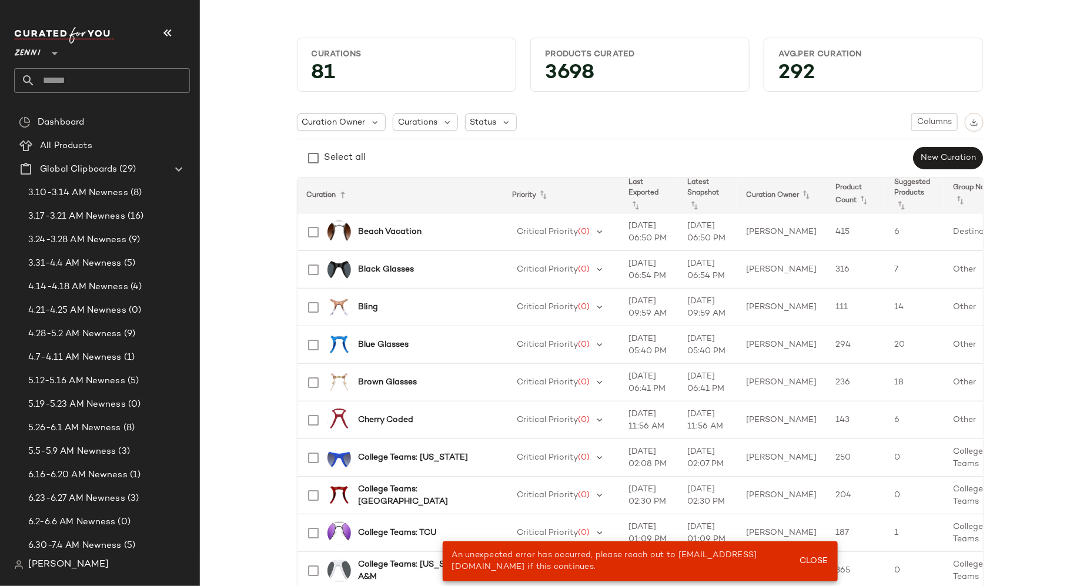  Describe the element at coordinates (75, 263) in the screenshot. I see `span: 3.31-4.4 AM Newness` at that location.